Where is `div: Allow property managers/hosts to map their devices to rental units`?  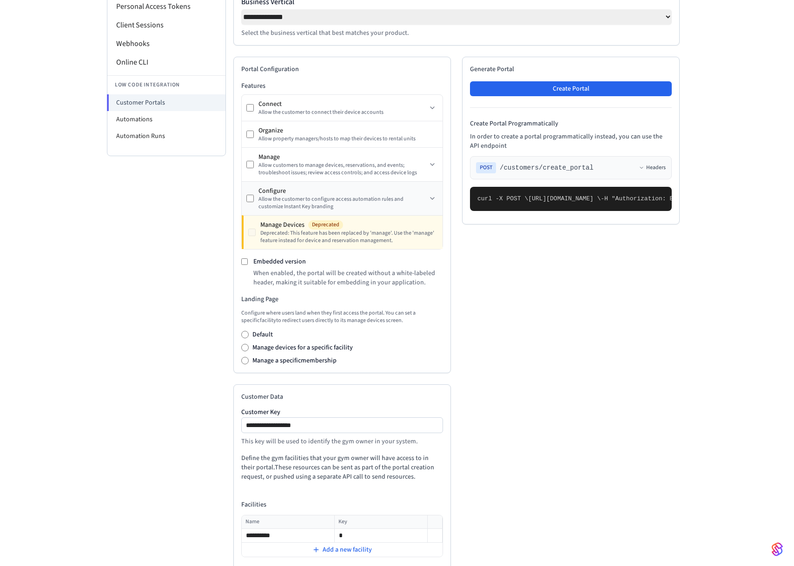 div: Allow property managers/hosts to map their devices to rental units is located at coordinates (348, 139).